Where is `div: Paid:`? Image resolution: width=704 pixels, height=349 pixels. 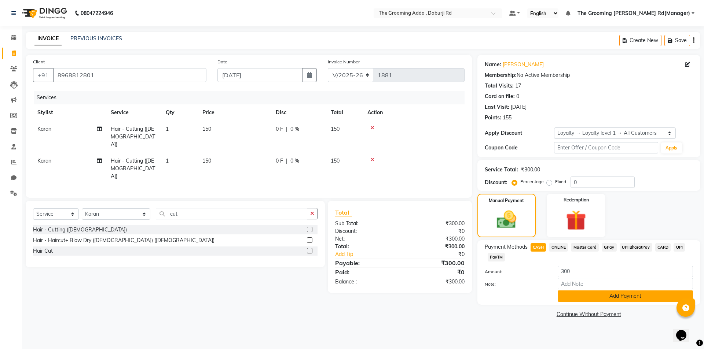
div: Paid: is located at coordinates (364, 272).